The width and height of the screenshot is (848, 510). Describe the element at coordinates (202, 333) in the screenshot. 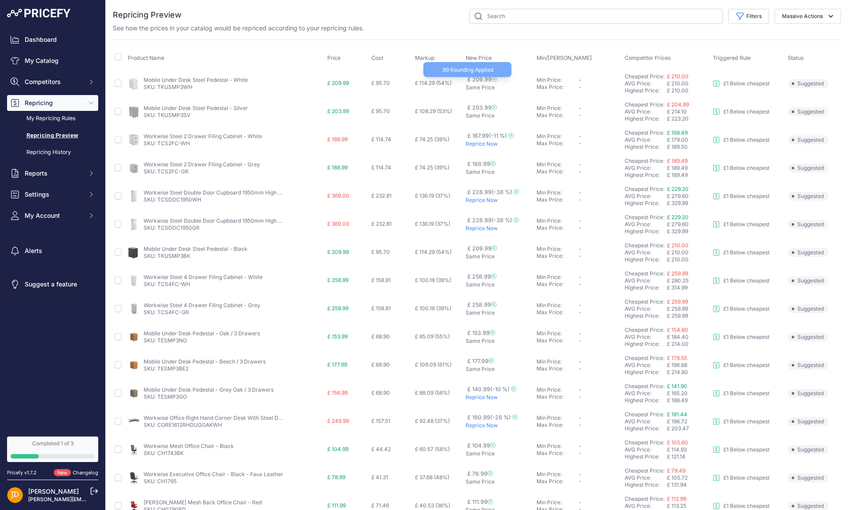

I see `a: Mobile Under Desk Pedestal - Oak / 3 Drawers` at that location.